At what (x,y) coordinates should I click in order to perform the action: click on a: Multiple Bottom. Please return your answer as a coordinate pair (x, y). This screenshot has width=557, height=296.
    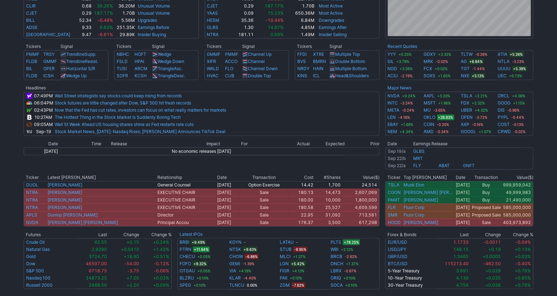
    Looking at the image, I should click on (351, 68).